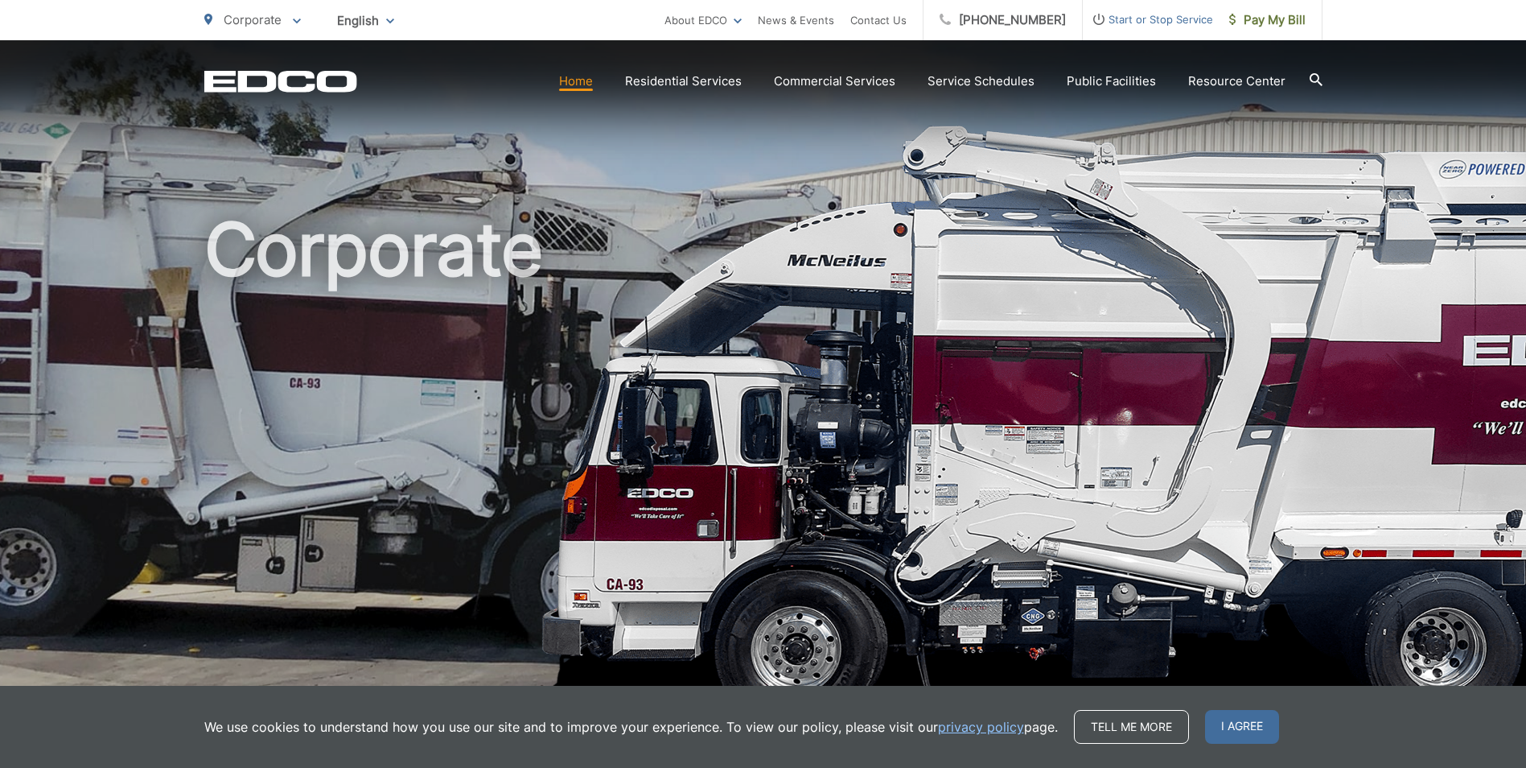 The image size is (1526, 768). What do you see at coordinates (1242, 727) in the screenshot?
I see `span: I agree` at bounding box center [1242, 727].